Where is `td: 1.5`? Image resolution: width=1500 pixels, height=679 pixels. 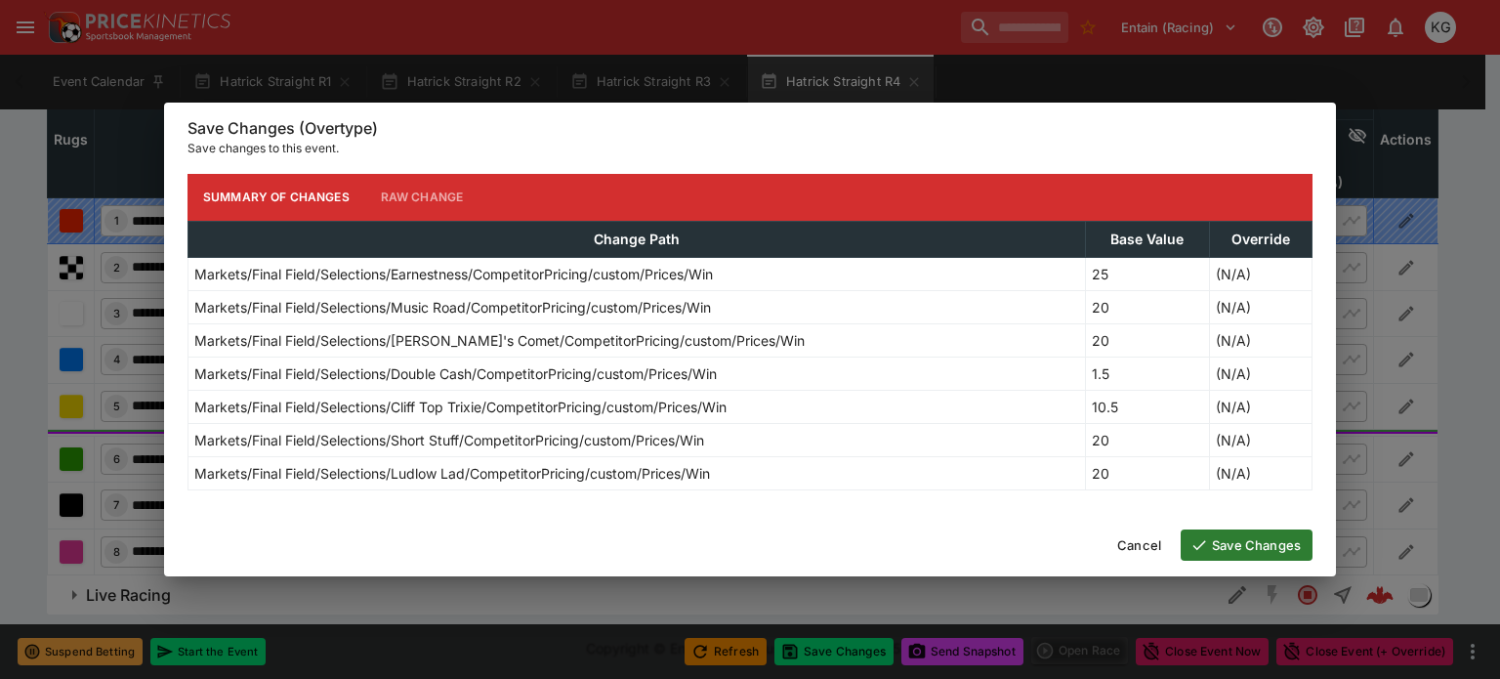 td: 1.5 is located at coordinates (1147, 373).